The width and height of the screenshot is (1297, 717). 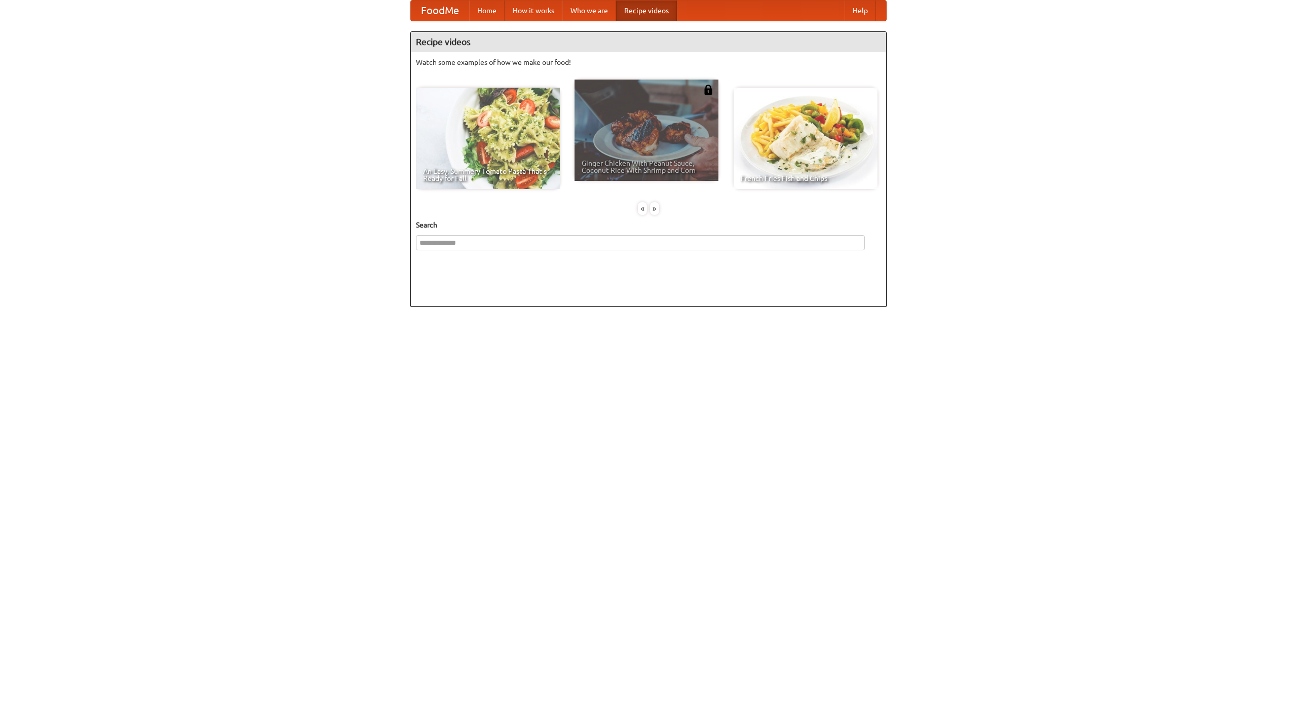 What do you see at coordinates (708, 90) in the screenshot?
I see `img: 483408.png` at bounding box center [708, 90].